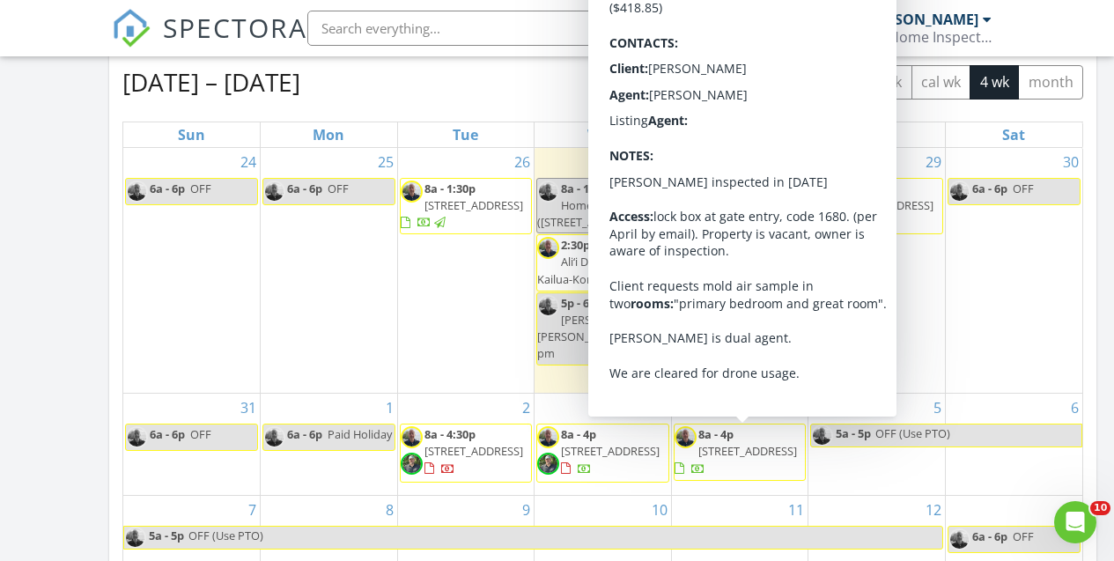 The height and width of the screenshot is (561, 1114). Describe the element at coordinates (235, 27) in the screenshot. I see `span: SPECTORA` at that location.